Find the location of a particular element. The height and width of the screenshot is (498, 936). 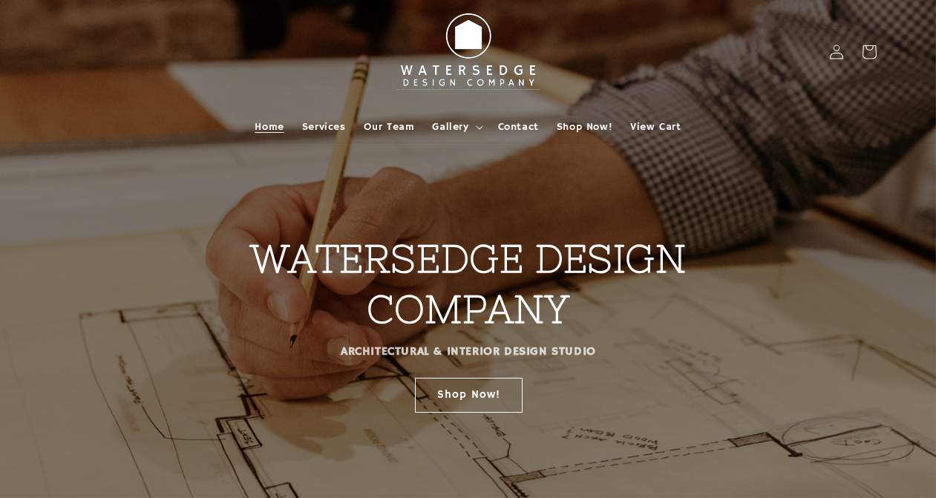

a: View Cart is located at coordinates (655, 127).